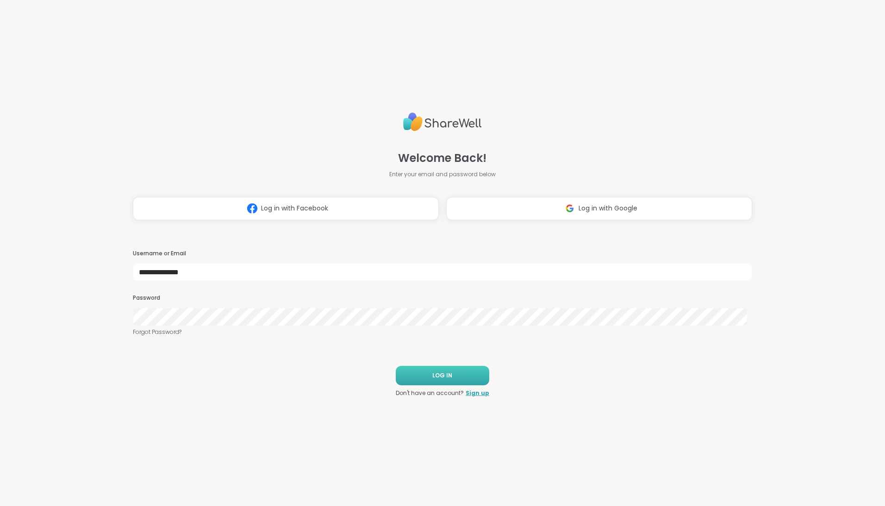 This screenshot has width=885, height=506. I want to click on span: LOG IN, so click(442, 376).